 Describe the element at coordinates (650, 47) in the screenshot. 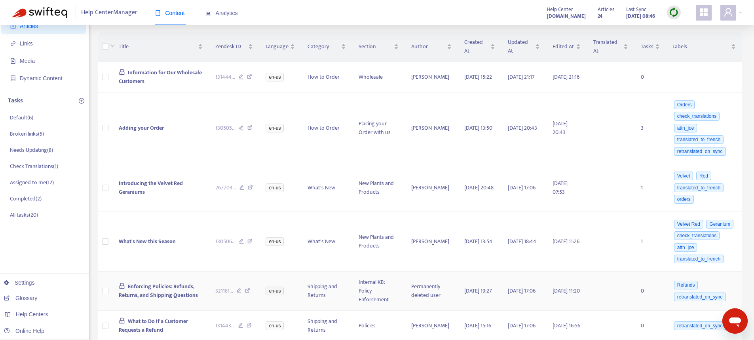

I see `th: Tasks` at that location.